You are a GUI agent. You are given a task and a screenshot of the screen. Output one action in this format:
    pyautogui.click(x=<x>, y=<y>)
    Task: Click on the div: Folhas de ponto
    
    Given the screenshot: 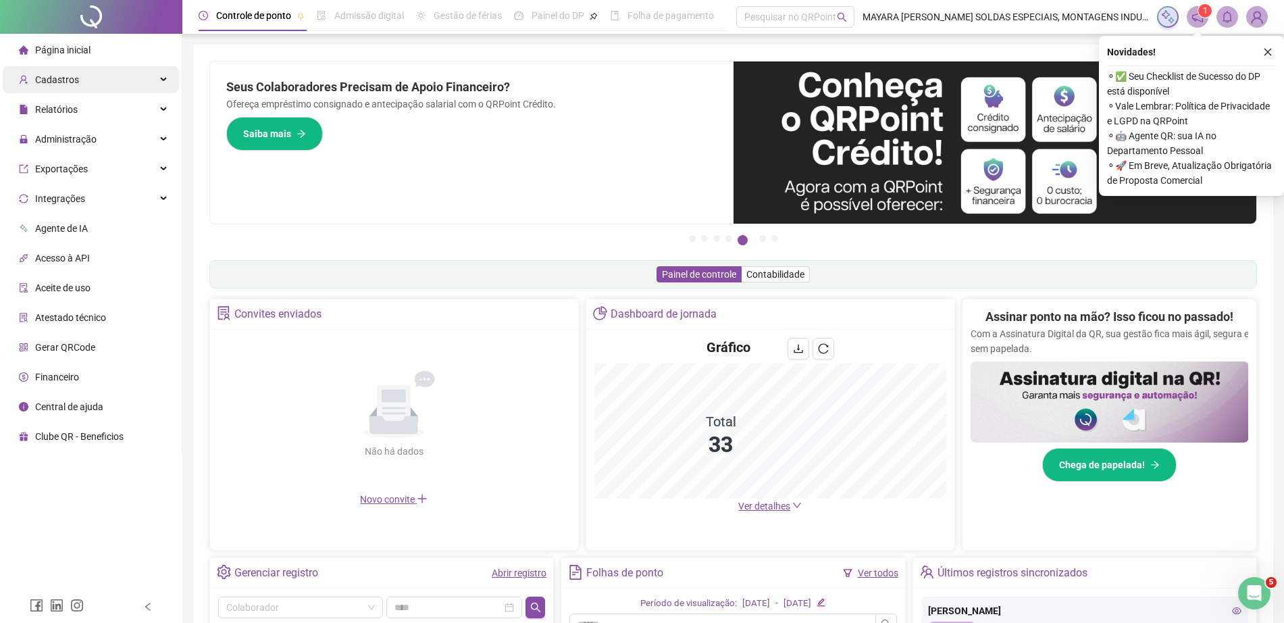 What is the action you would take?
    pyautogui.click(x=625, y=573)
    